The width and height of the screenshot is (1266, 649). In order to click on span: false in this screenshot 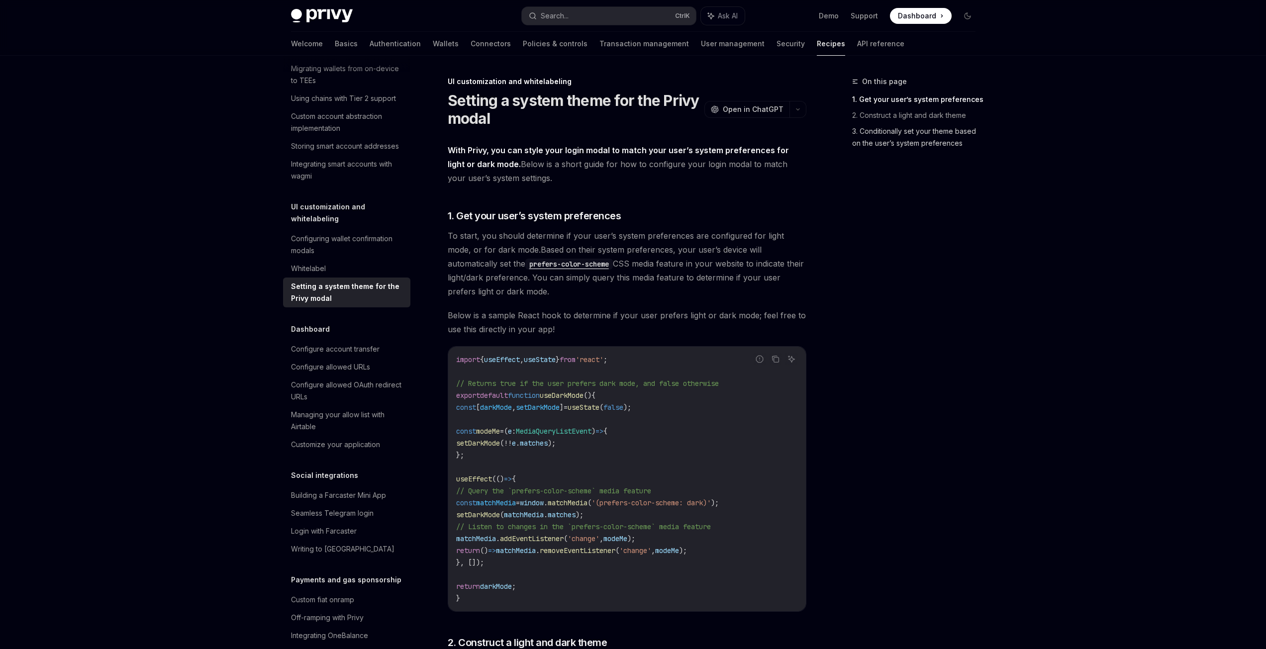, I will do `click(613, 407)`.